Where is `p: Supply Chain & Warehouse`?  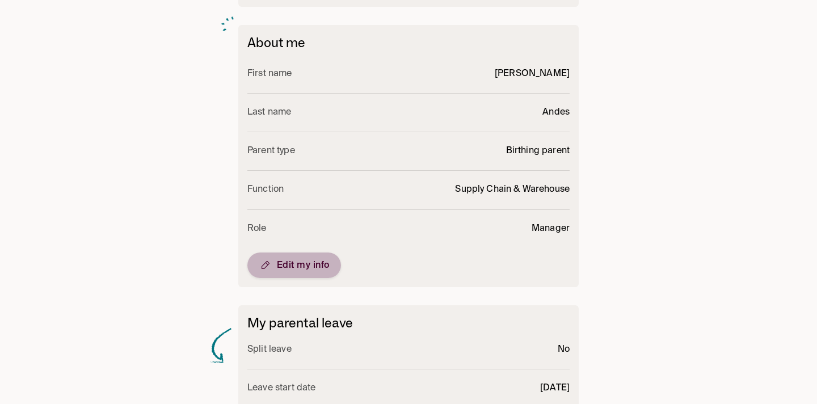
p: Supply Chain & Warehouse is located at coordinates (513, 190).